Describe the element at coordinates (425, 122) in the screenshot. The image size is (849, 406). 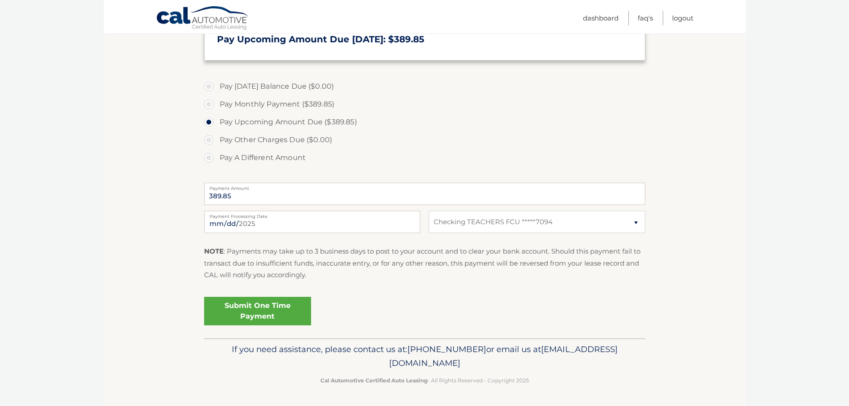
I see `label: Pay Upcoming Amount Due ($389.85)` at that location.